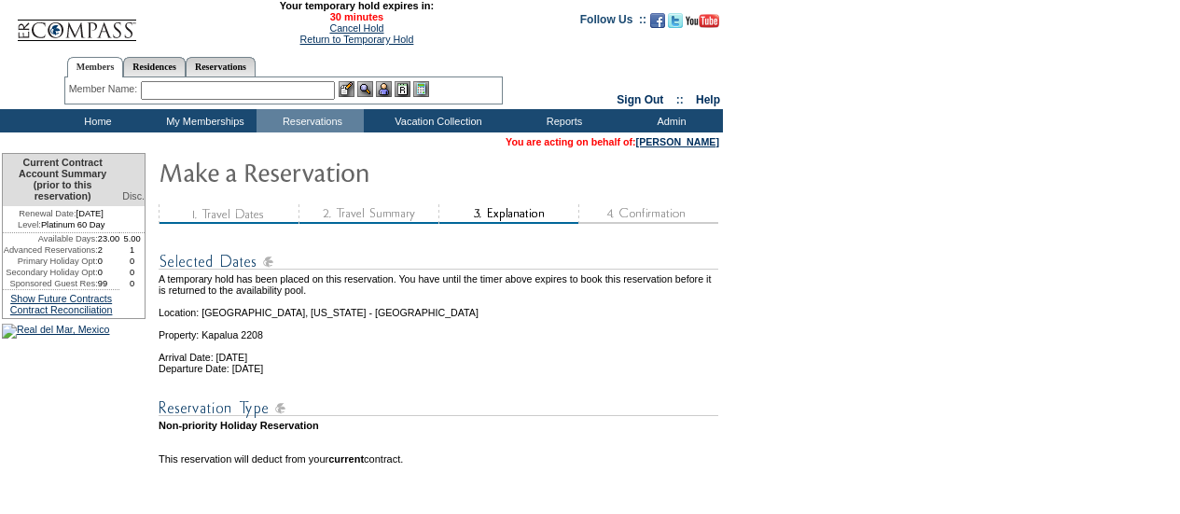 Image resolution: width=1180 pixels, height=514 pixels. Describe the element at coordinates (50, 272) in the screenshot. I see `td: Secondary Holiday Opt:` at that location.